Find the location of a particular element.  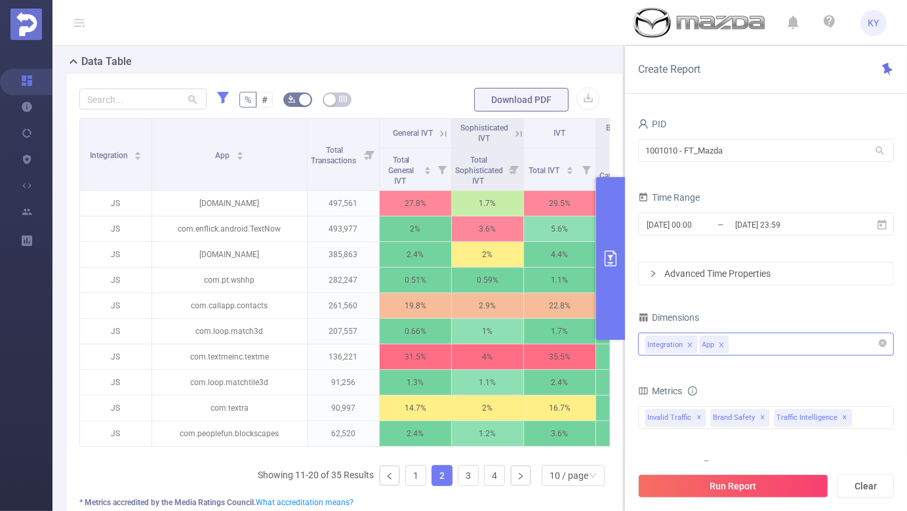

span: Conditions is located at coordinates (681, 465).